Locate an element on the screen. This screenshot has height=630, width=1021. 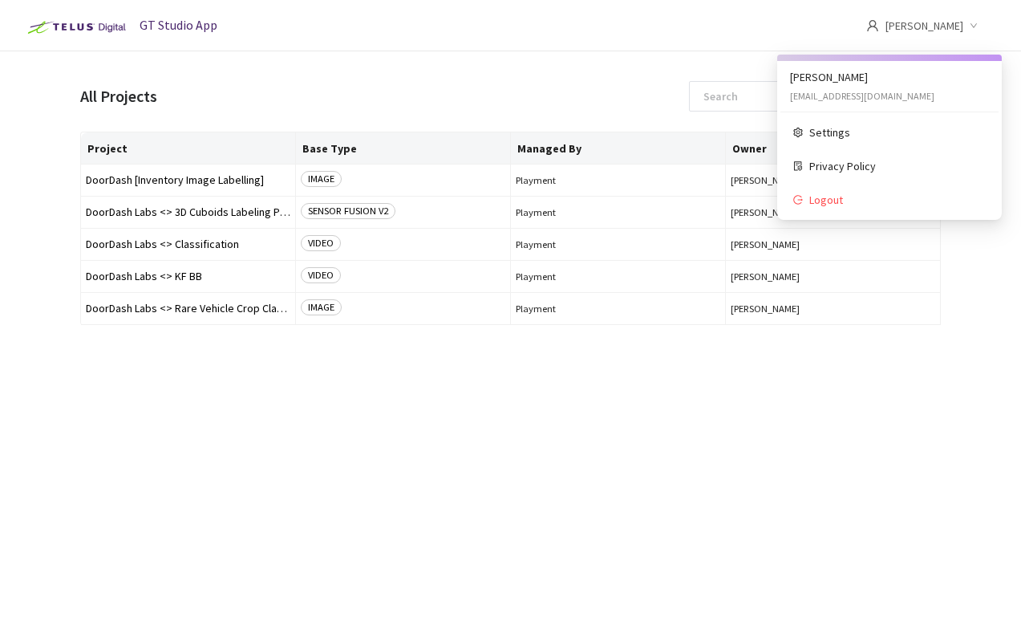
span: DoorDash Labs <> KF BB is located at coordinates (188, 276).